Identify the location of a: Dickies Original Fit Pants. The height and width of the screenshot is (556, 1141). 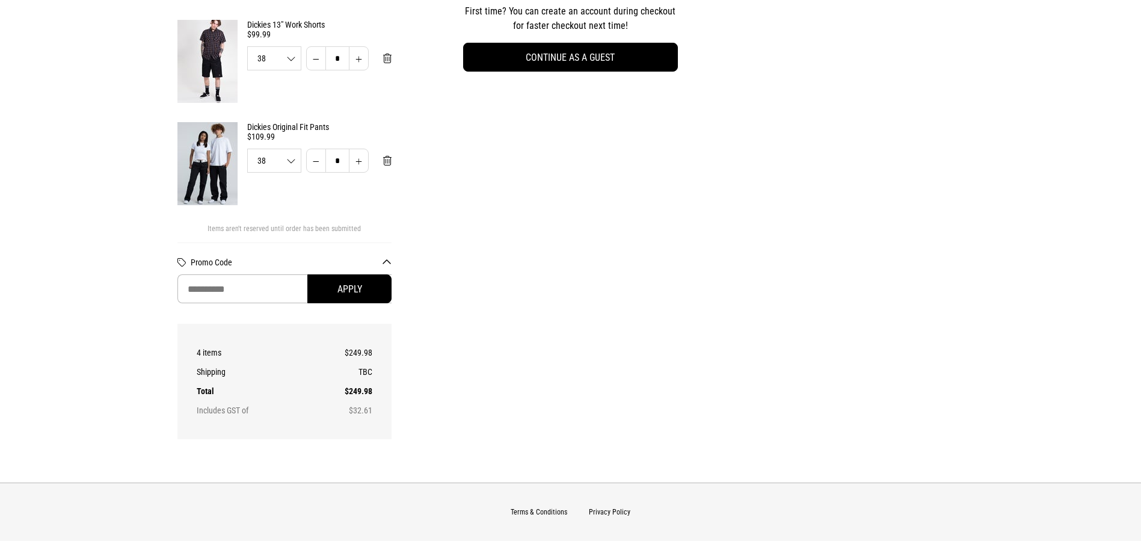
(319, 127).